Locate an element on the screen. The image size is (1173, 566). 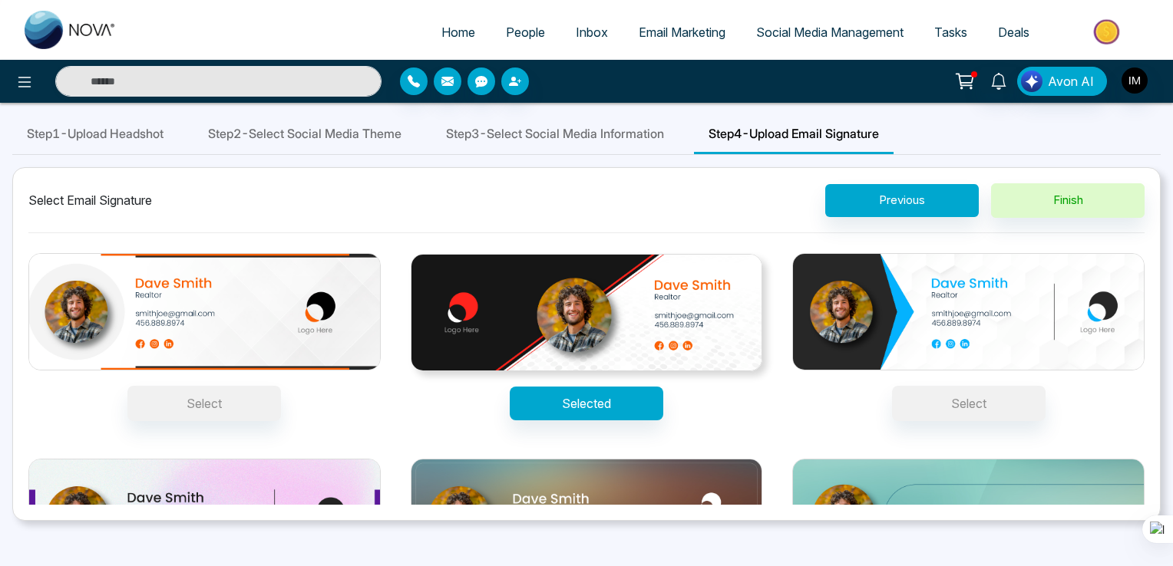
a: Social Media Management is located at coordinates (830, 32).